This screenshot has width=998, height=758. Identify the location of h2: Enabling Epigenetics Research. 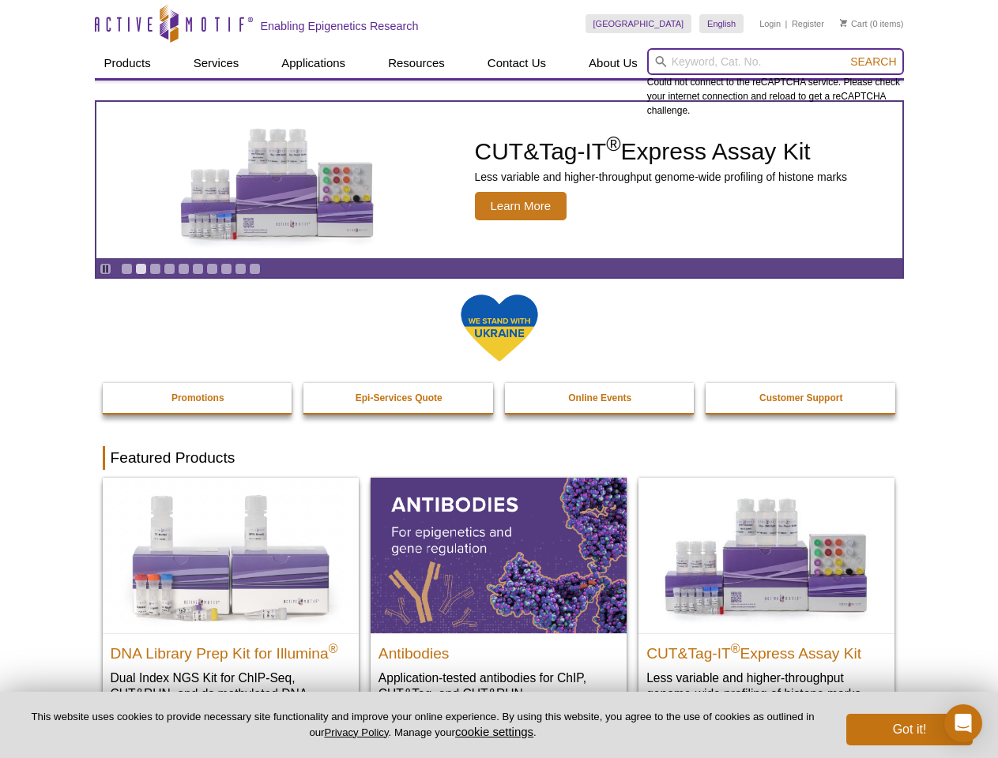
(340, 26).